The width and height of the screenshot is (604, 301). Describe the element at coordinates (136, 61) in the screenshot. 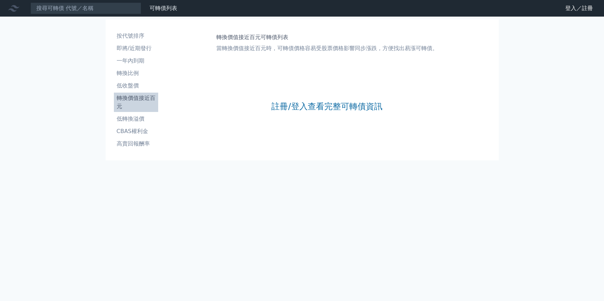

I see `a: 一年內到期` at that location.